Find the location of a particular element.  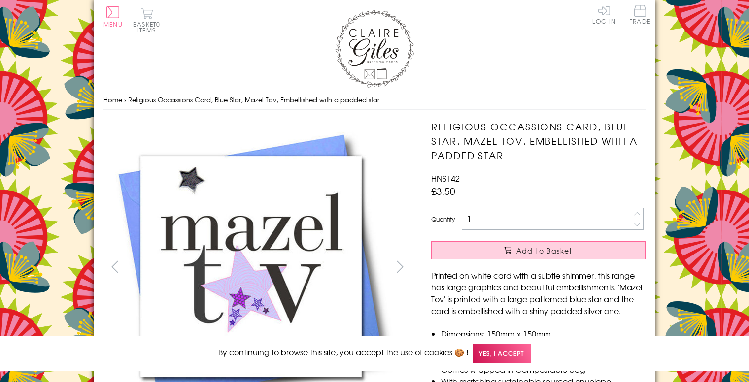

button: Basket0 items is located at coordinates (146, 20).